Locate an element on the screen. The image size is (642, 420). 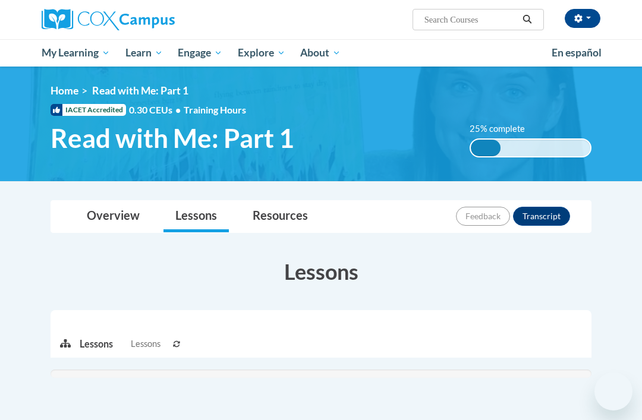
input: Search Courses is located at coordinates (471, 20).